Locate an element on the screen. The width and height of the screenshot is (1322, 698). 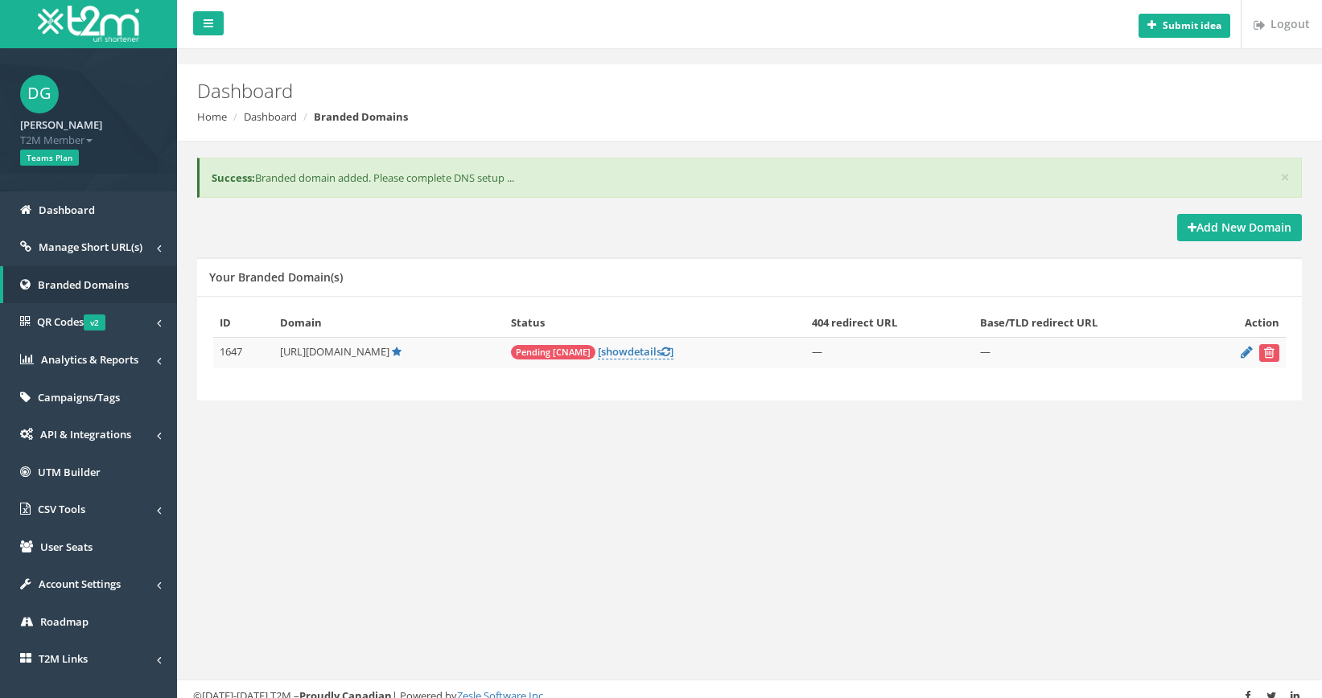
strong: Branded Domains is located at coordinates (360, 117).